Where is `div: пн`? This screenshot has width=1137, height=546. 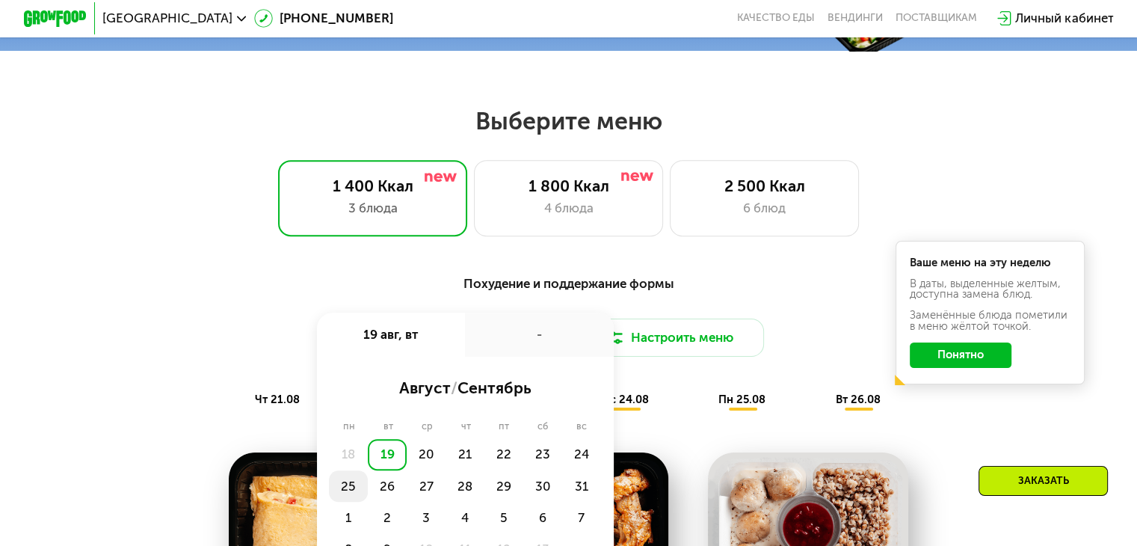
div: пн is located at coordinates (349, 426).